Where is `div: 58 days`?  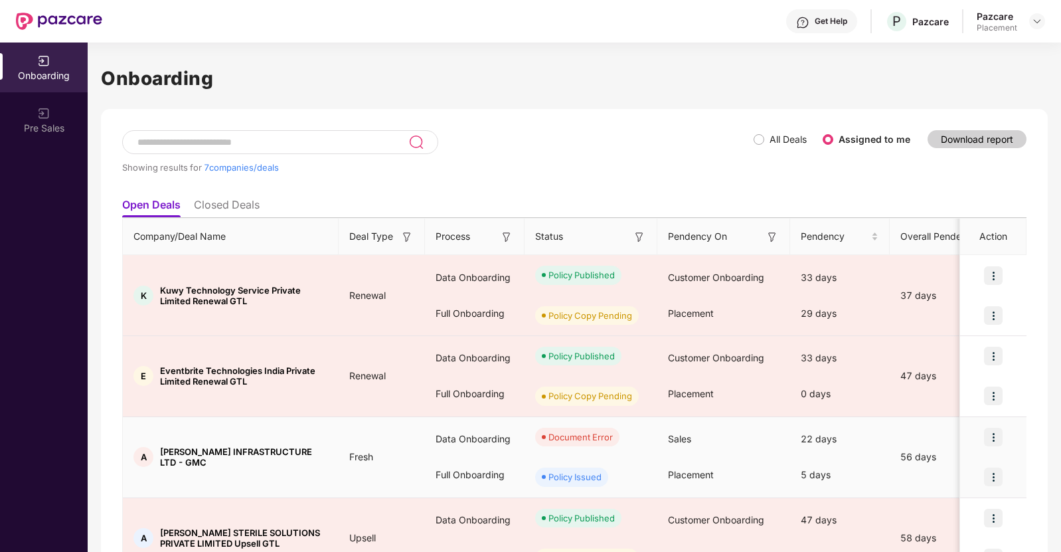 div: 58 days is located at coordinates (946, 538).